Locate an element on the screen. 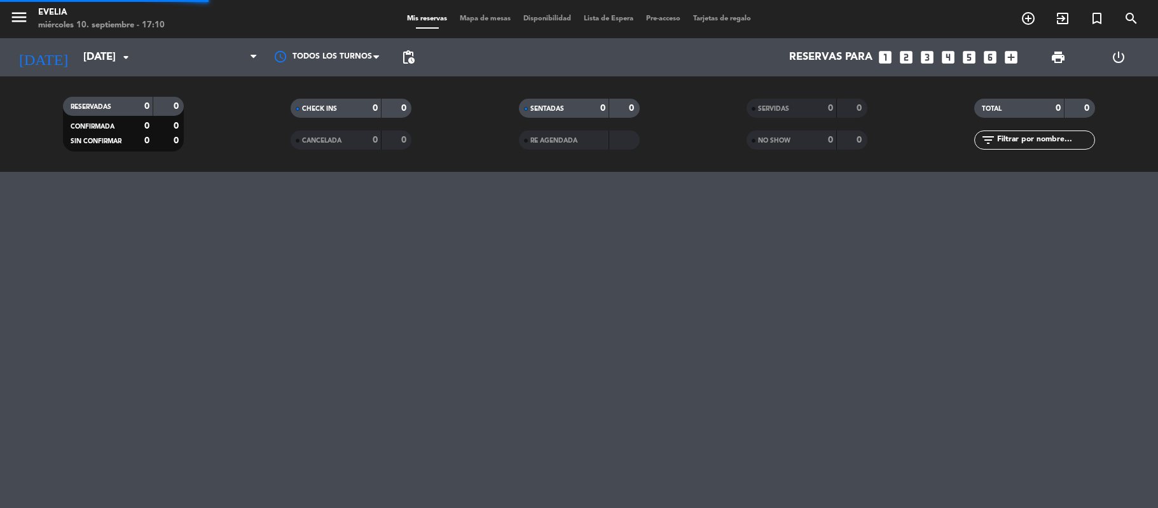 The image size is (1158, 508). i: turned_in_not is located at coordinates (1097, 18).